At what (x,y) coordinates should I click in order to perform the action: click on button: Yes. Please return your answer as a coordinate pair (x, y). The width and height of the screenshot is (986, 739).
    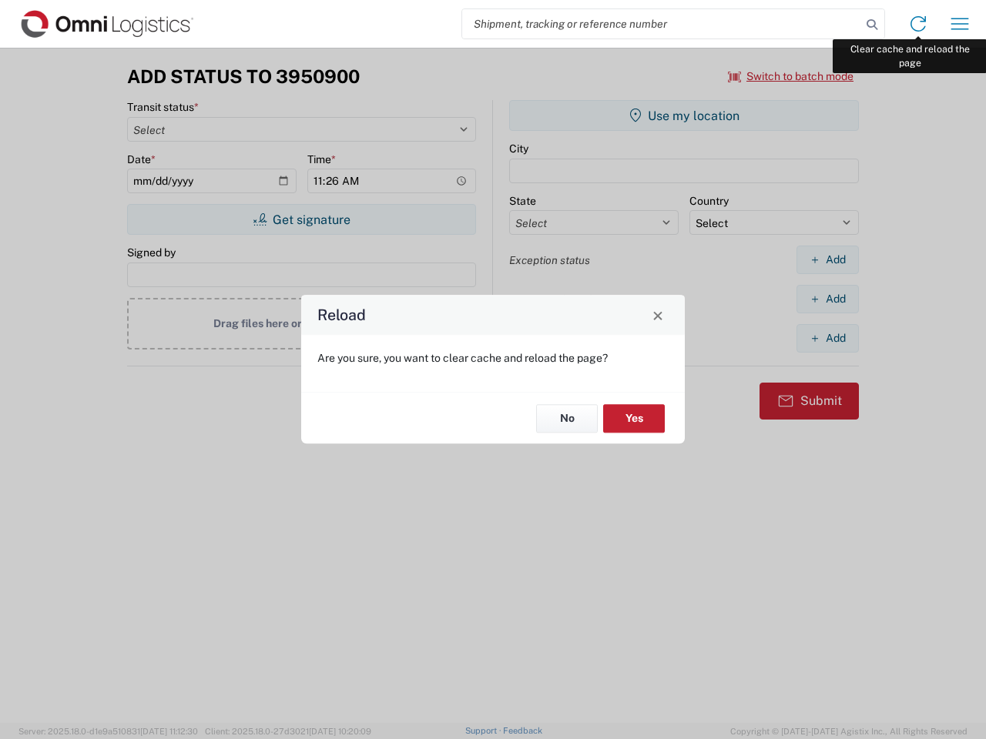
    Looking at the image, I should click on (634, 418).